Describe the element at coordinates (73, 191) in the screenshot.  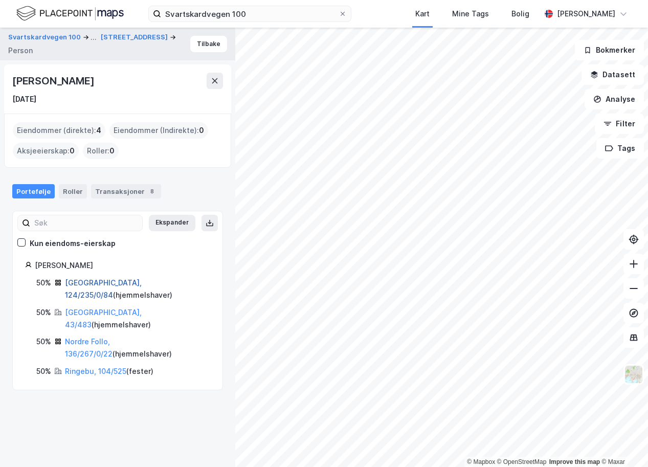
I see `div: Roller` at that location.